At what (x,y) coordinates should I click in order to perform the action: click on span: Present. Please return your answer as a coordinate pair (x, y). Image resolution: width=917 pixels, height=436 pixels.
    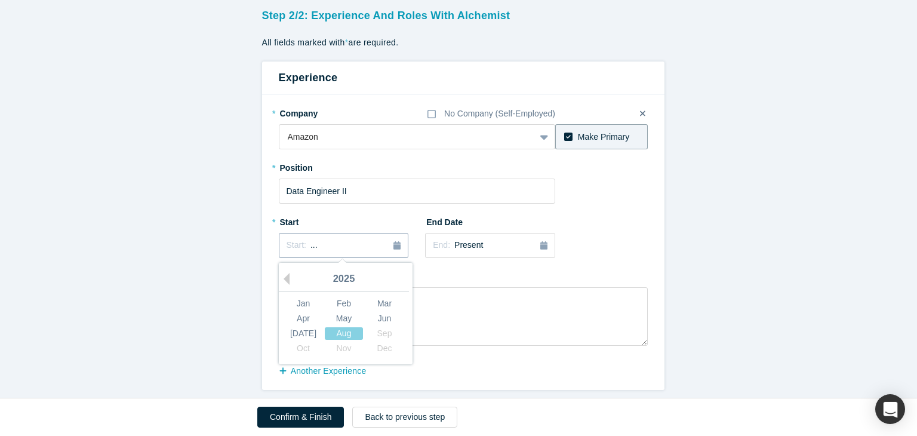
    Looking at the image, I should click on (469, 245).